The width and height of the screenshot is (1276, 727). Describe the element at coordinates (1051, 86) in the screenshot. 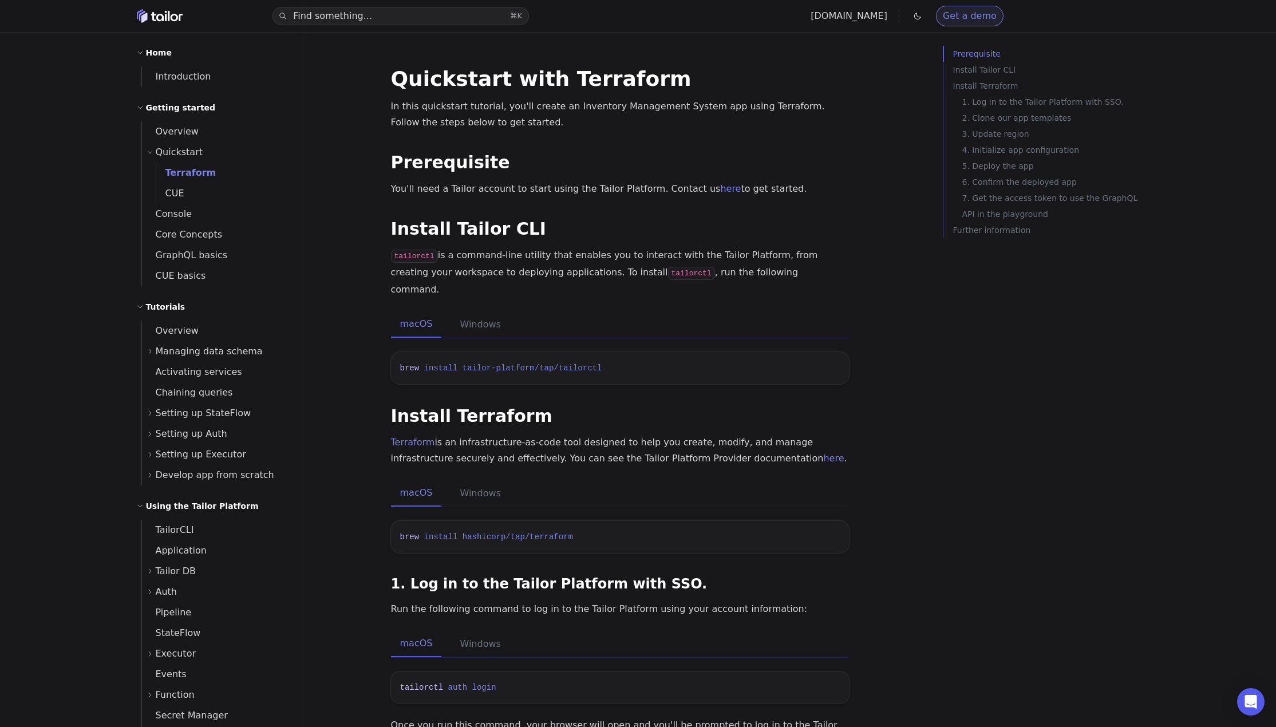

I see `p: Install Terraform` at that location.